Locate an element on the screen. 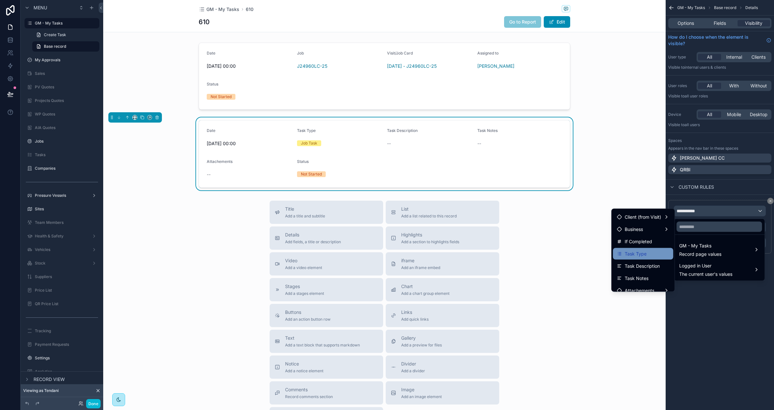  span: Date is located at coordinates (211, 130).